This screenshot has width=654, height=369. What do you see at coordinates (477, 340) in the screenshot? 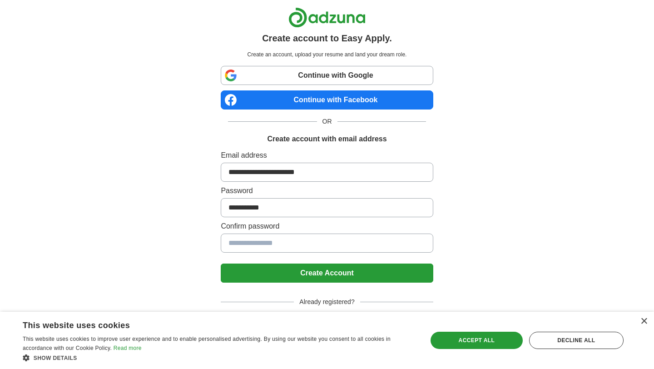
I see `div: Accept all` at bounding box center [477, 340].